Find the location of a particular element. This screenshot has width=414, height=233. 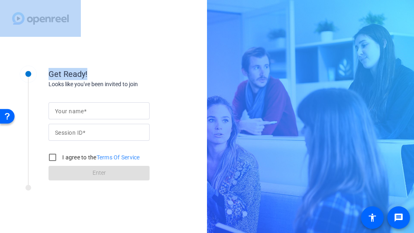

div: Looks like you've been invited to join is located at coordinates (129, 84).